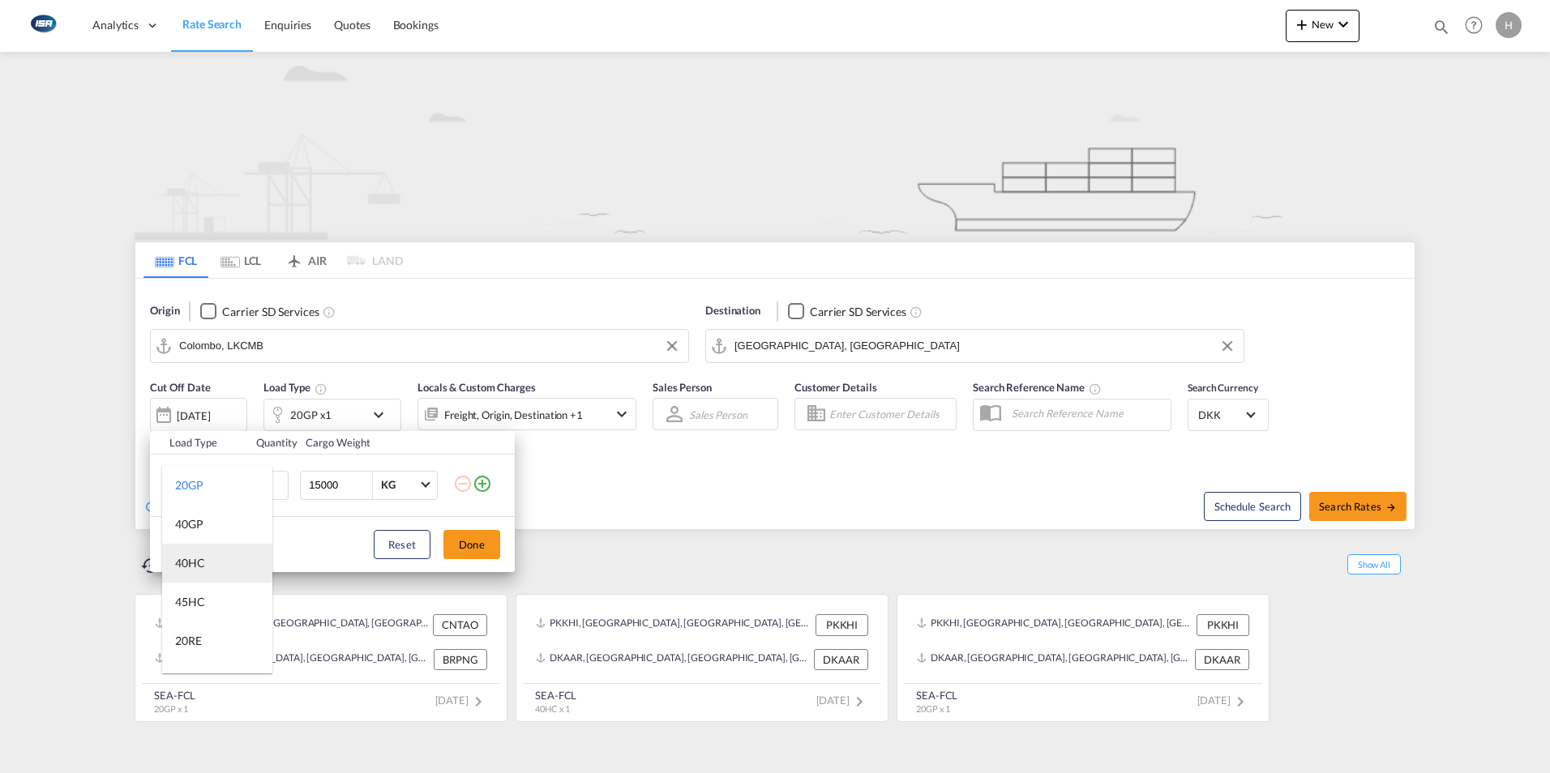  I want to click on div: 40RE, so click(188, 680).